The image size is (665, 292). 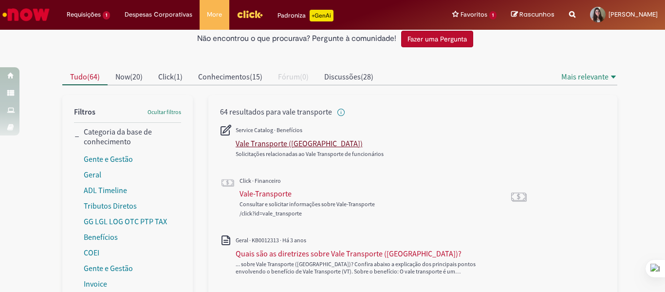 I want to click on span: More, so click(x=214, y=15).